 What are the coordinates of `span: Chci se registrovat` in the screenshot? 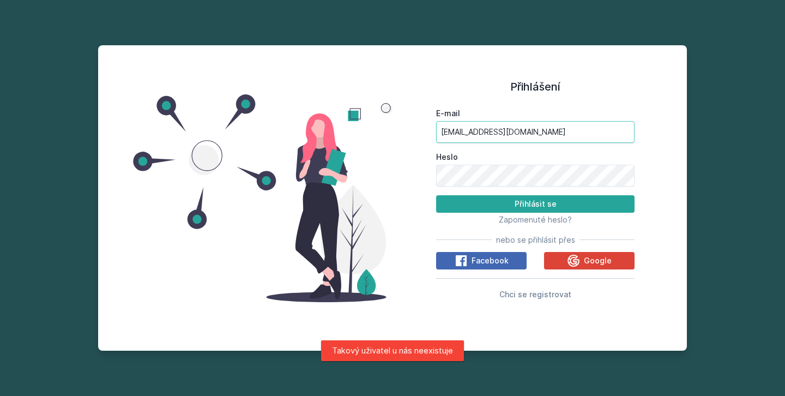 It's located at (535, 294).